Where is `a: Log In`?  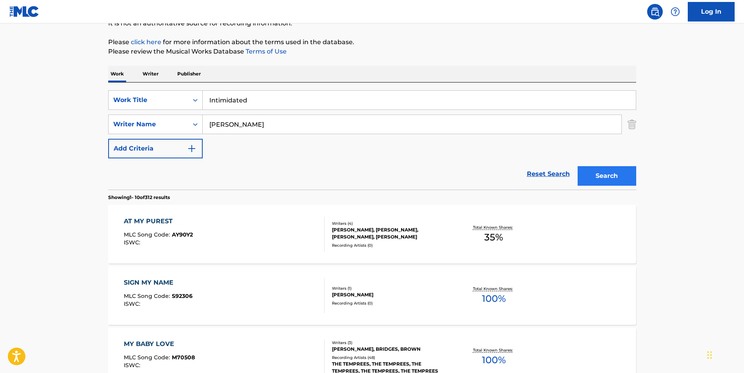 a: Log In is located at coordinates (711, 12).